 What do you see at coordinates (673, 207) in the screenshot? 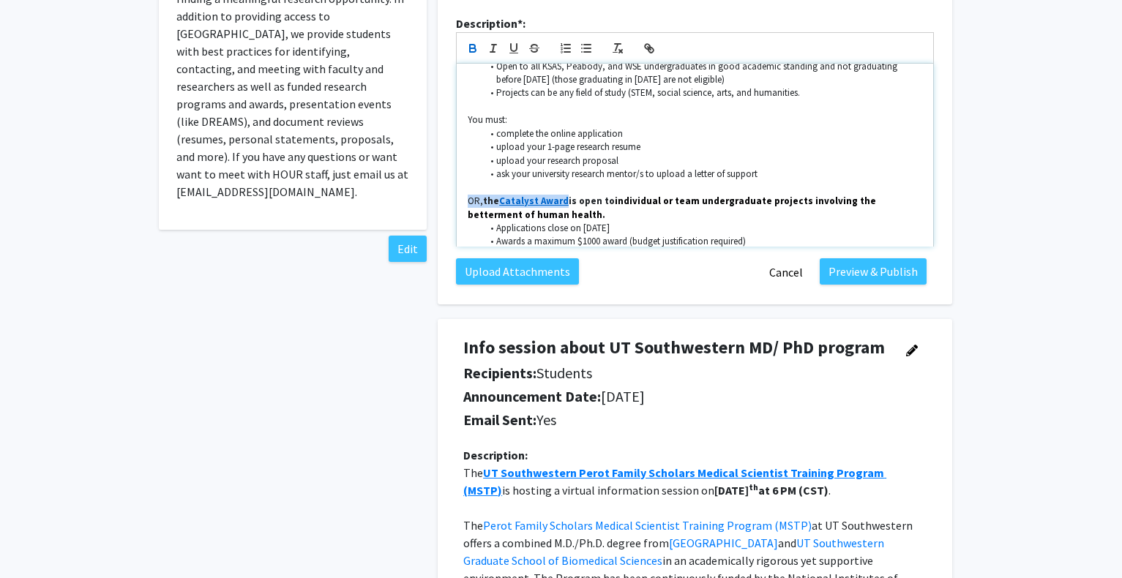
I see `strong: individual or team undergraduate projects involving the betterment of human health.` at bounding box center [673, 207].